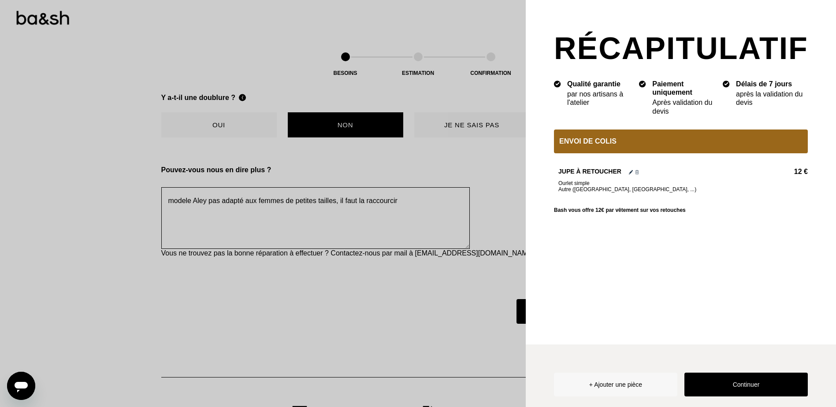 This screenshot has height=407, width=836. What do you see at coordinates (771, 84) in the screenshot?
I see `div: Délais de 7 jours` at bounding box center [771, 84].